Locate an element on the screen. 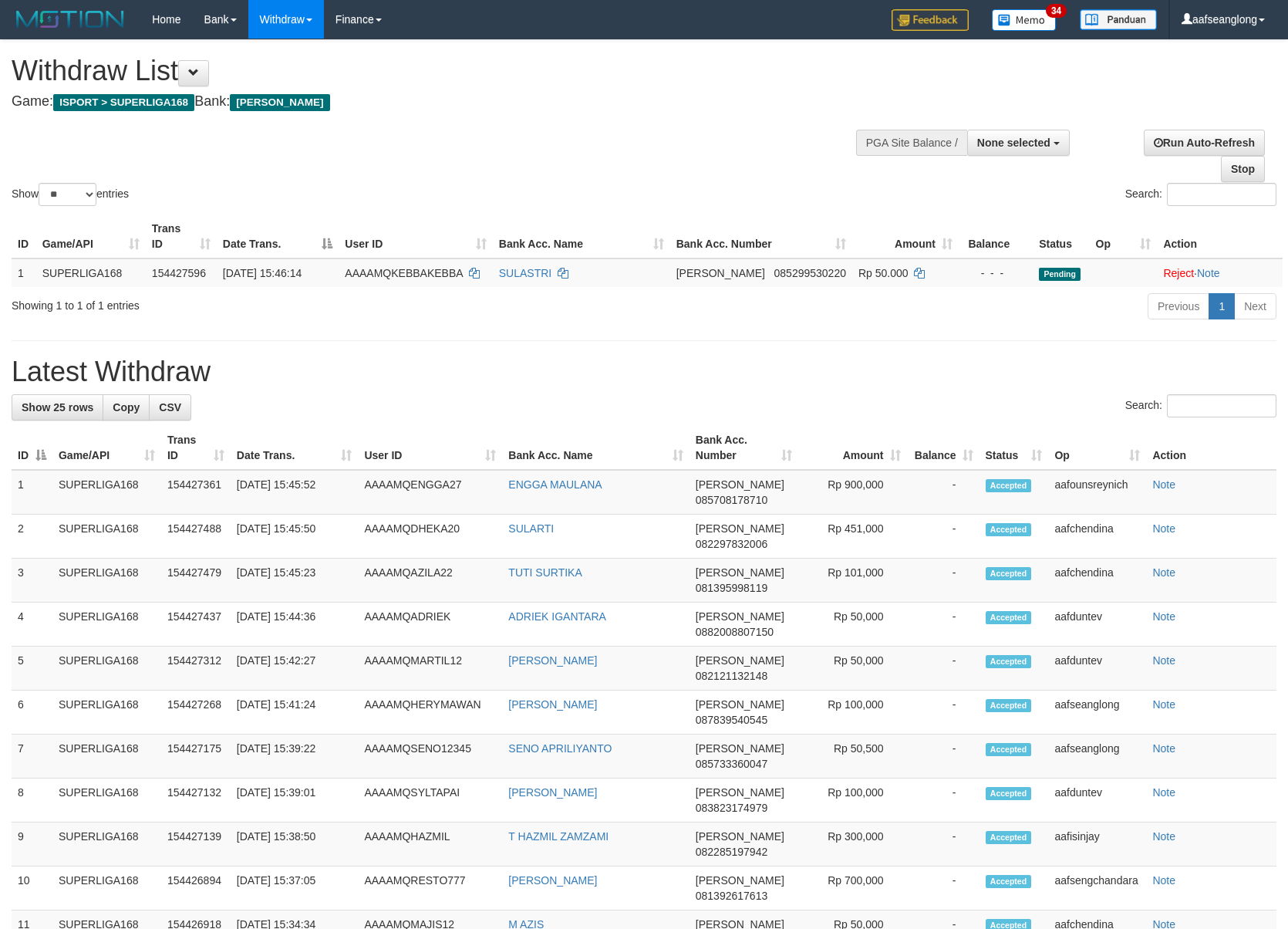  img: panduan.png is located at coordinates (1118, 20).